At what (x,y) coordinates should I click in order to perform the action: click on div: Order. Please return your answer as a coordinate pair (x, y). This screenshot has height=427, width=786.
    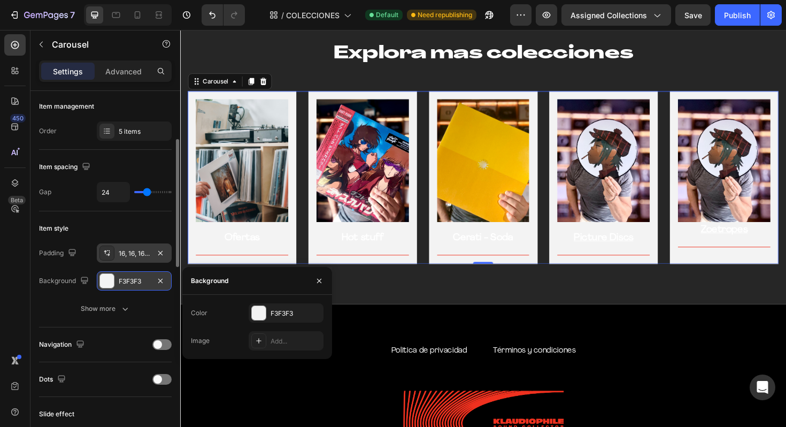
    Looking at the image, I should click on (48, 131).